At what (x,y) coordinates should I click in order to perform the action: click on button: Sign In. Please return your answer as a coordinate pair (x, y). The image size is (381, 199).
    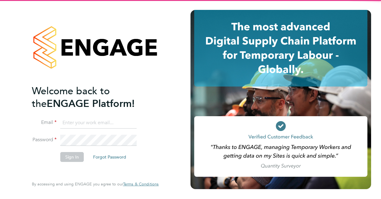
    Looking at the image, I should click on (72, 157).